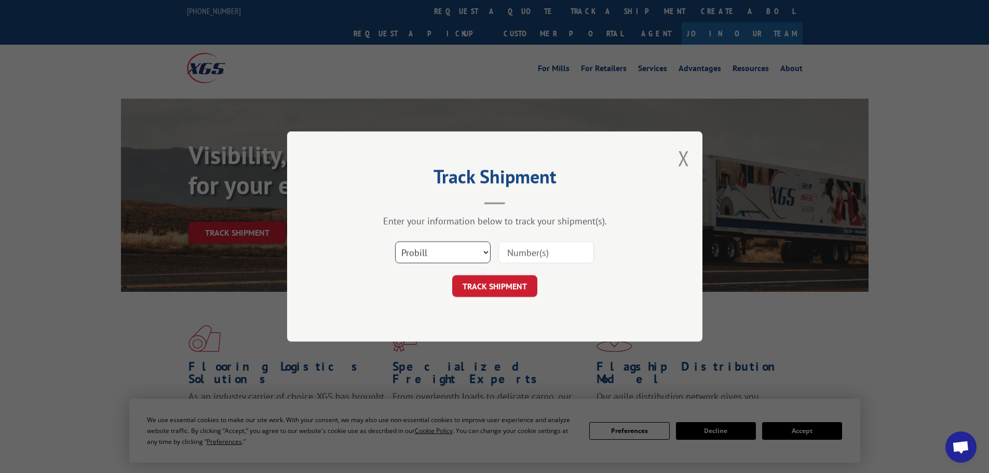 The image size is (989, 473). I want to click on button: Close modal, so click(684, 158).